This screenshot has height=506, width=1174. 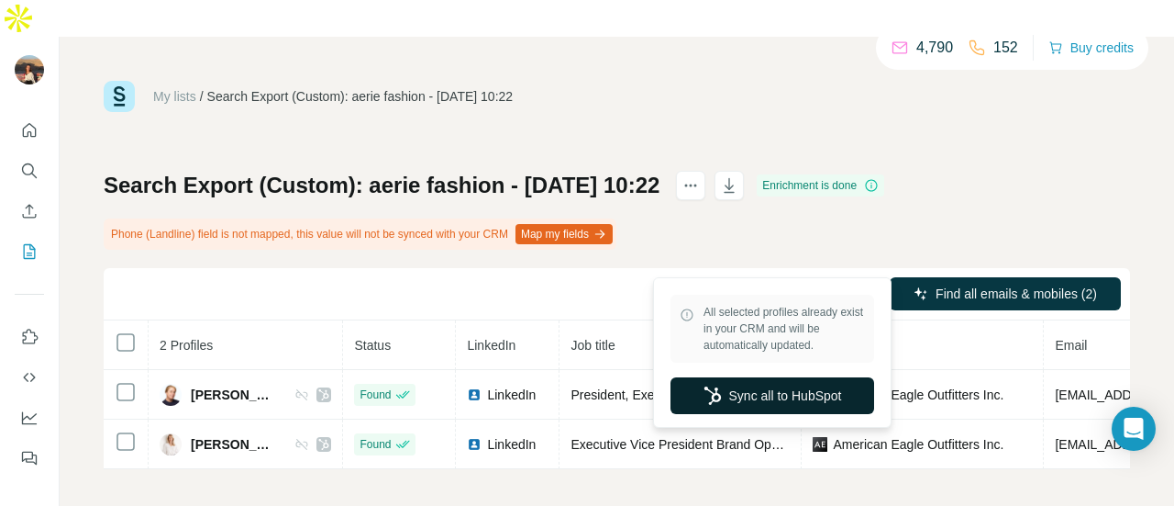 I want to click on button: Map my fields, so click(x=564, y=234).